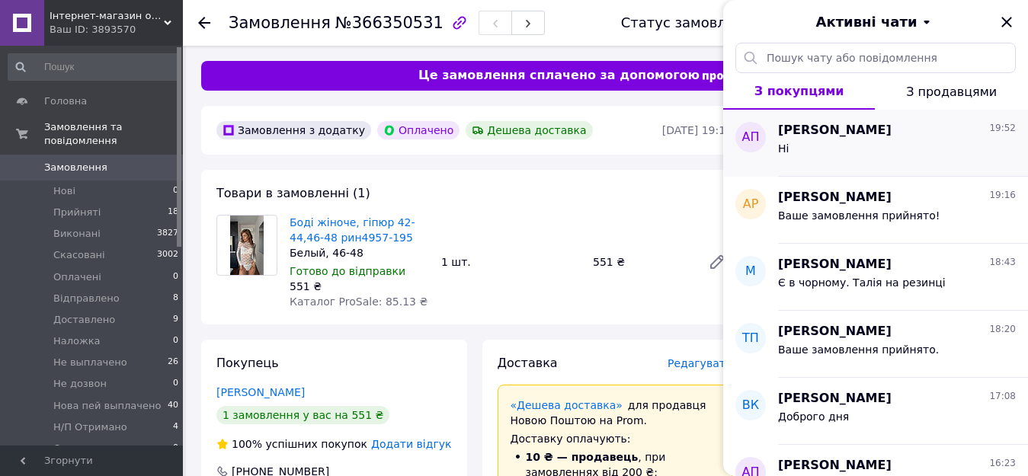  Describe the element at coordinates (875, 58) in the screenshot. I see `input: Пошук чату або повідомлення` at that location.